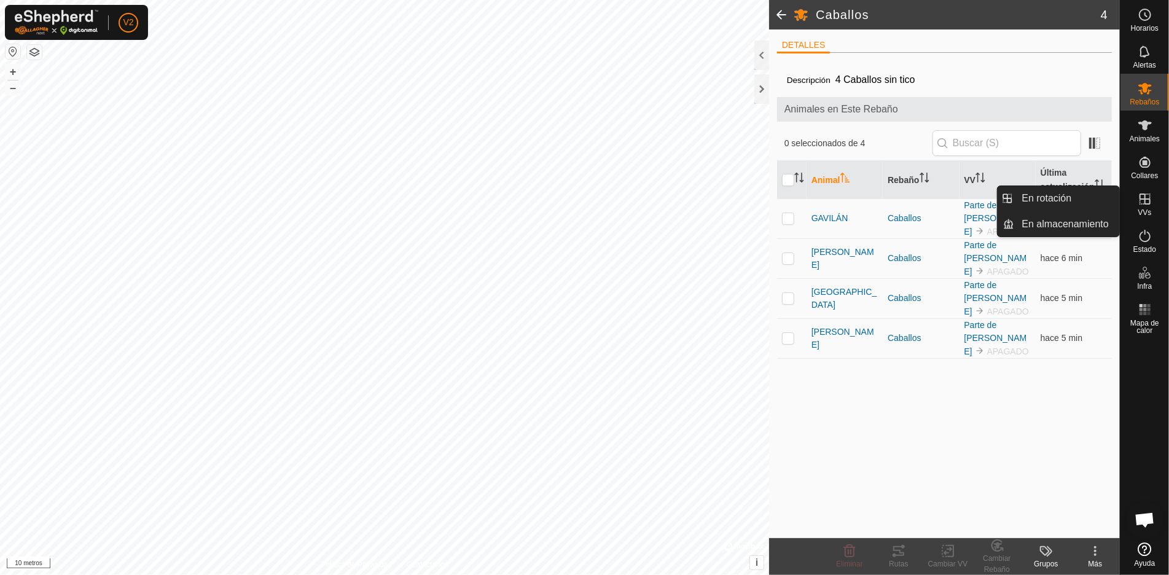  Describe the element at coordinates (356, 565) in the screenshot. I see `a: Política de Privacidad` at that location.